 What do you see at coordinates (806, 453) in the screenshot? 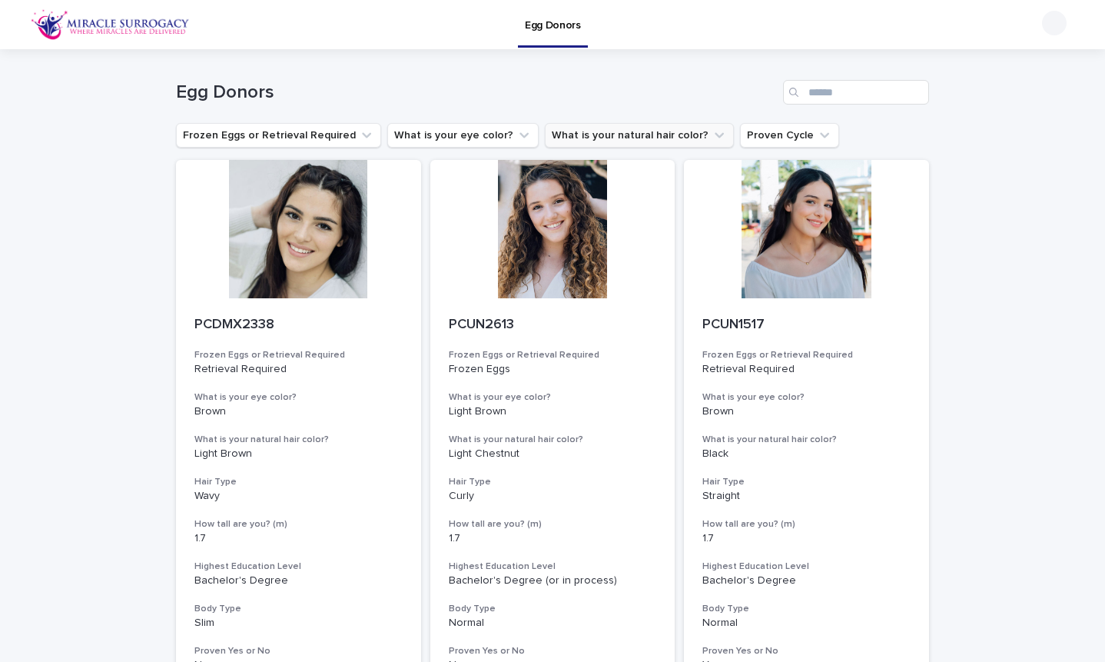
I see `p: Black` at bounding box center [806, 453].